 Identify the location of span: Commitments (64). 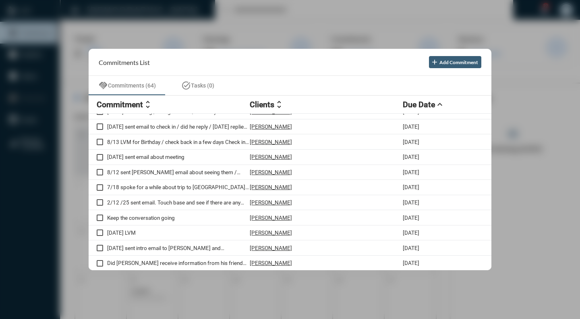
(132, 85).